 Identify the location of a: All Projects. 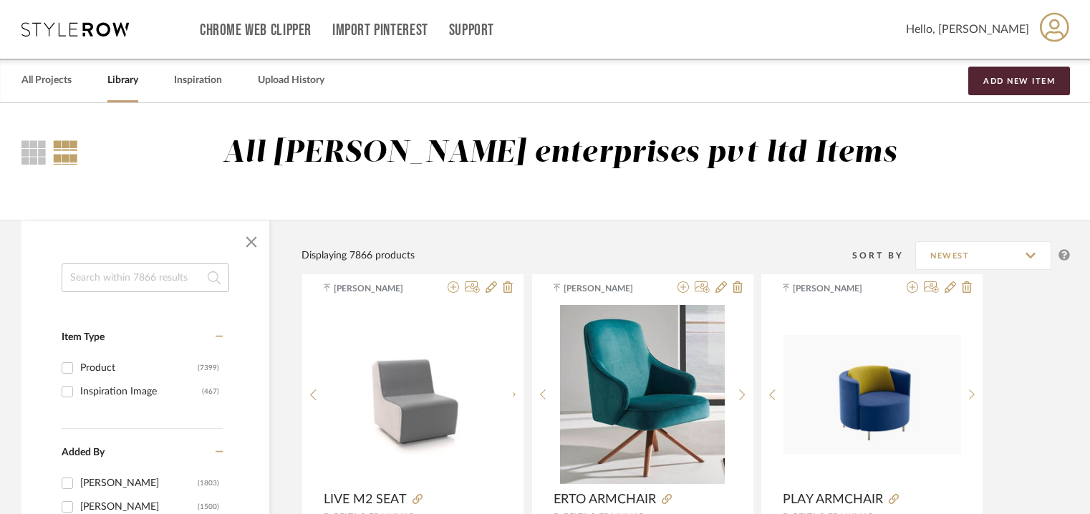
(47, 80).